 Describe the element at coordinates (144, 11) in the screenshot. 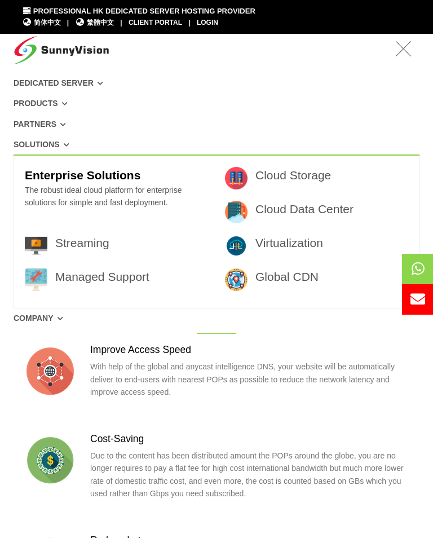

I see `span: Professional HK Dedicated Server Hosting Provider` at that location.